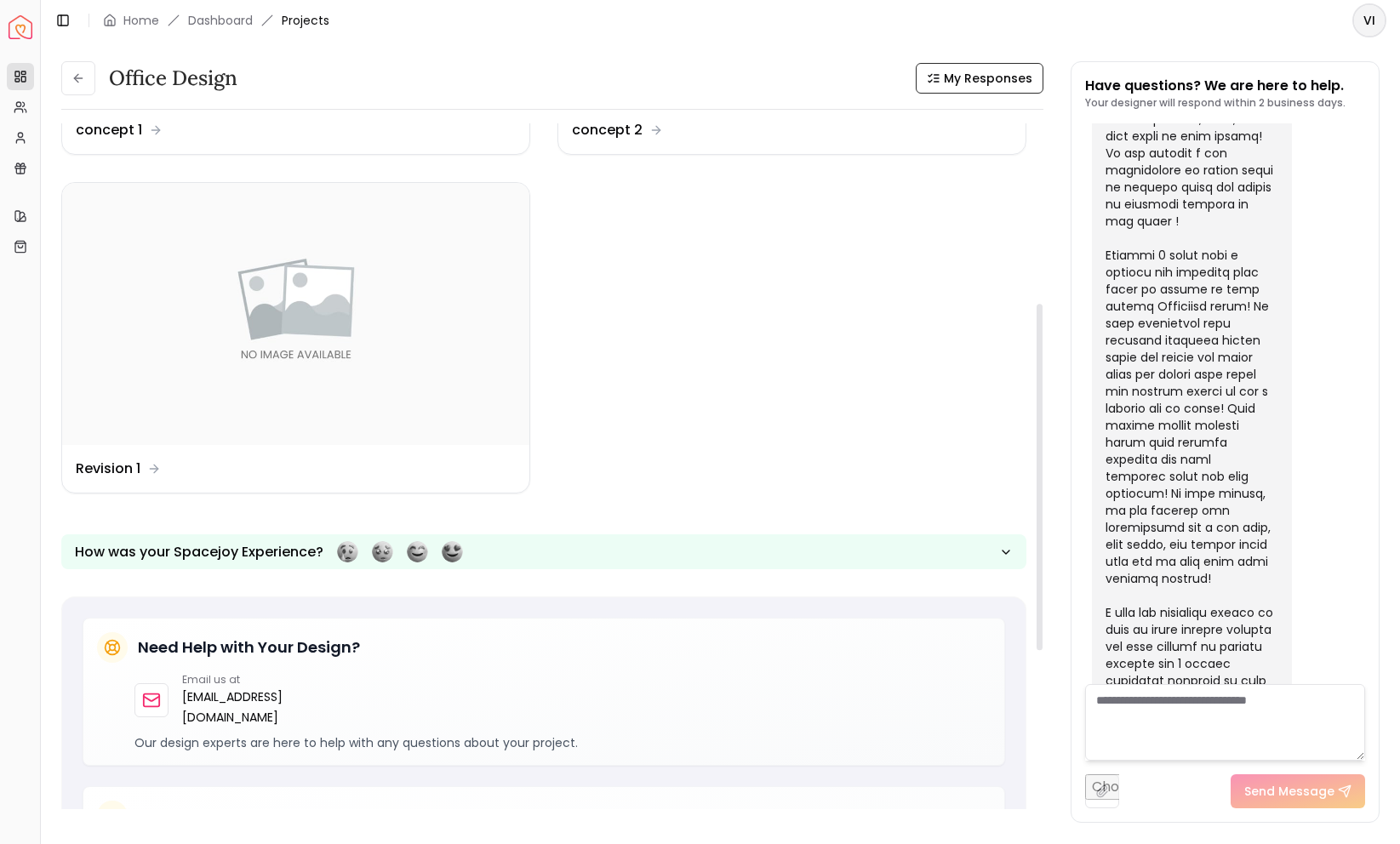  I want to click on h3: Office design, so click(173, 78).